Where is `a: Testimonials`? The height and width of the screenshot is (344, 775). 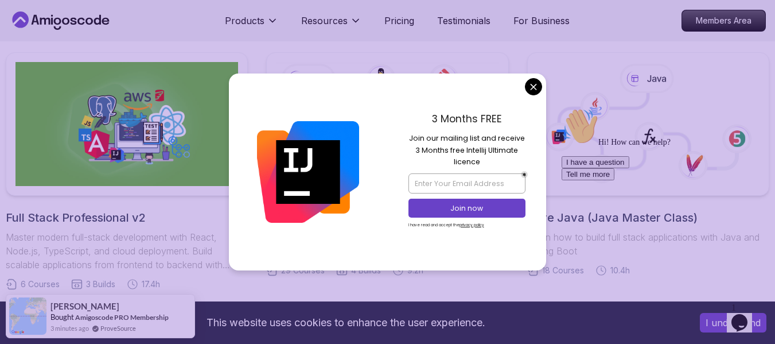 a: Testimonials is located at coordinates (463, 21).